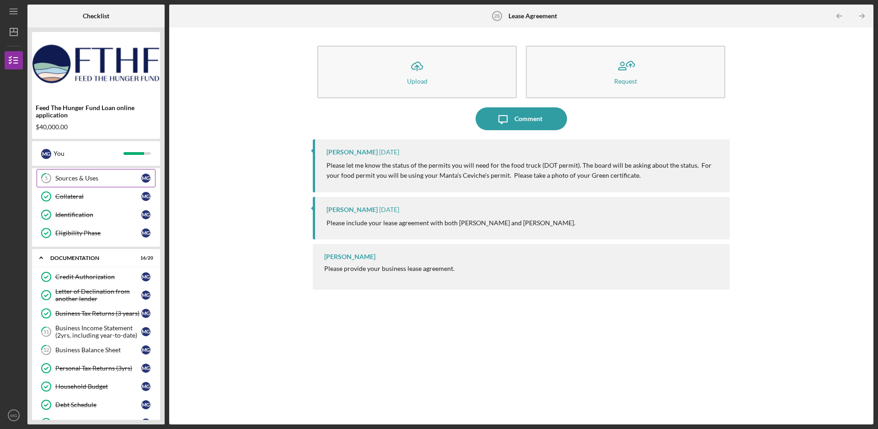  Describe the element at coordinates (98, 215) in the screenshot. I see `div: Identification` at that location.